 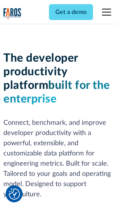 I want to click on a: home, so click(x=12, y=14).